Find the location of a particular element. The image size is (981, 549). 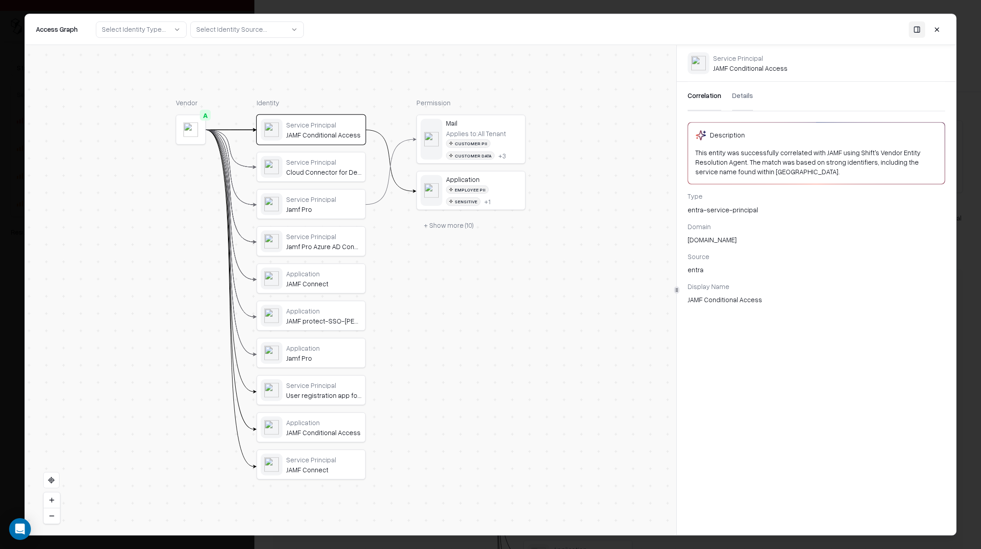

button: Correlation is located at coordinates (704, 96).